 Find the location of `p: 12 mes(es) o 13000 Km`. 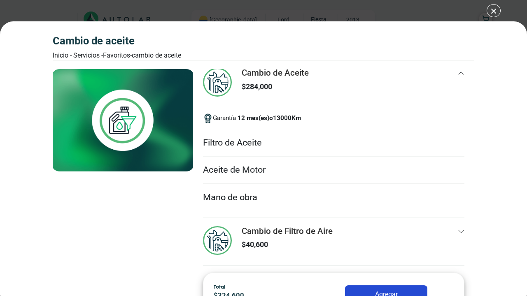

p: 12 mes(es) o 13000 Km is located at coordinates (269, 118).